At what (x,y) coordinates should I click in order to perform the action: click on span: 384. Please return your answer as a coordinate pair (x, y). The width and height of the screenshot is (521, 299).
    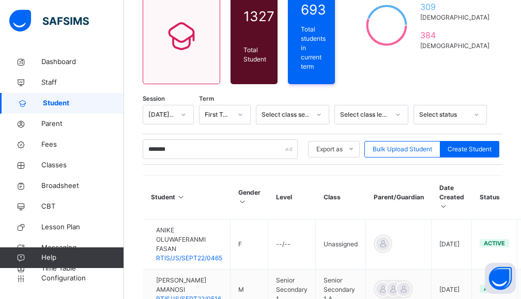
    Looking at the image, I should click on (455, 35).